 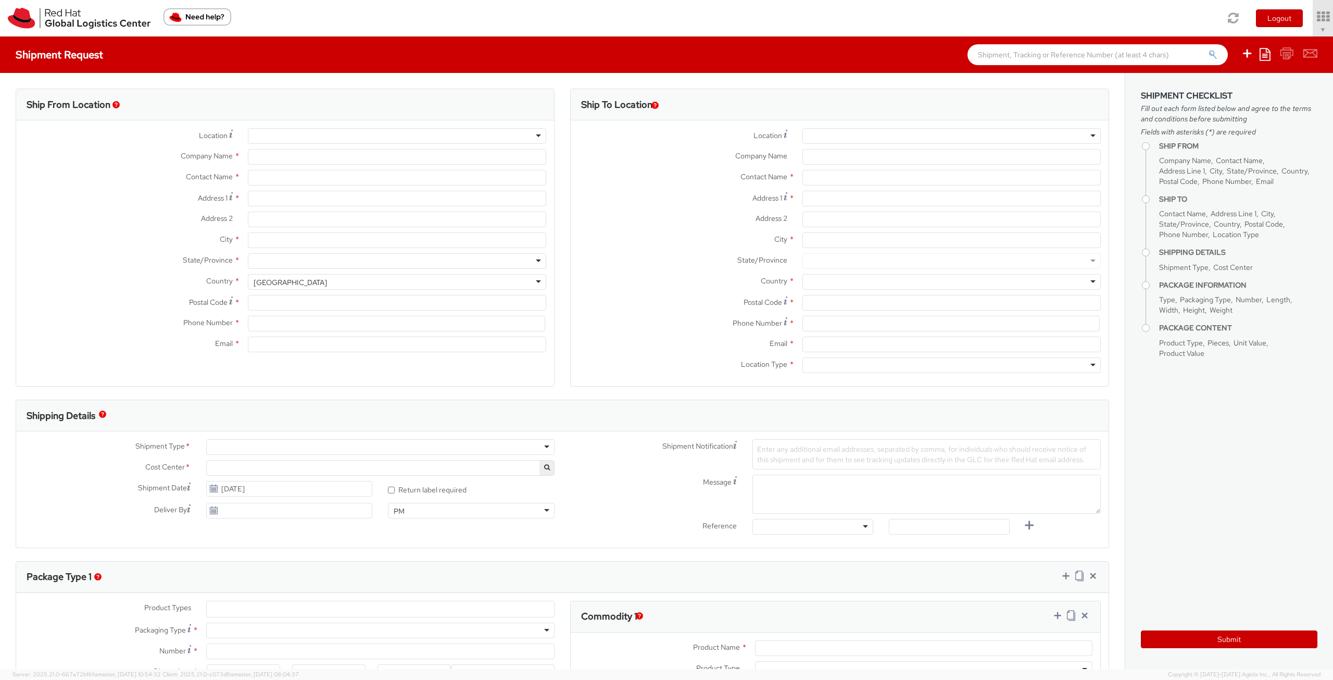 I want to click on span: Message, so click(x=717, y=482).